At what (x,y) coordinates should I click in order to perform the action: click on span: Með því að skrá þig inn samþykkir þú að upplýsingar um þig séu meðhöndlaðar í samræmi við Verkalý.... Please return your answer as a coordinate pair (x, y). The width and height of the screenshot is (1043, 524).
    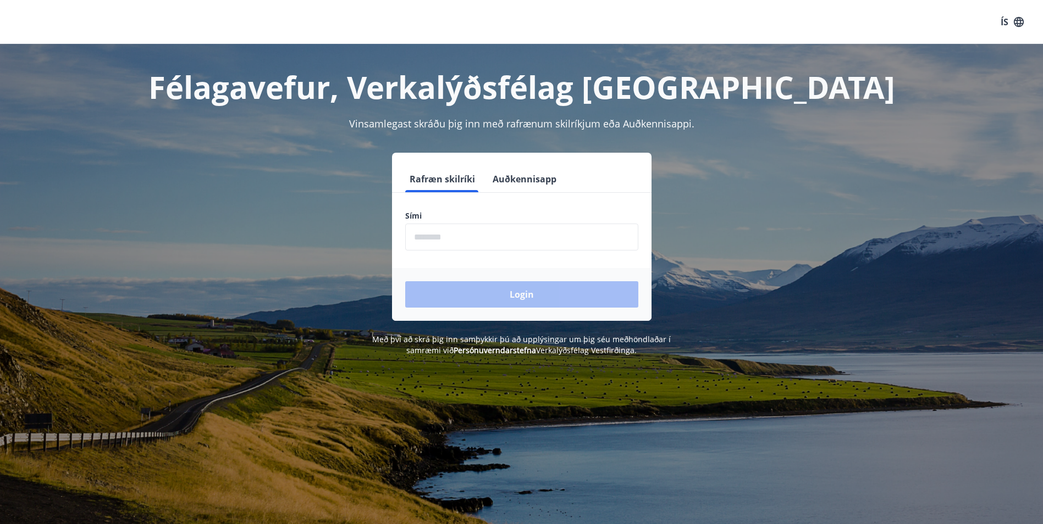
    Looking at the image, I should click on (521, 345).